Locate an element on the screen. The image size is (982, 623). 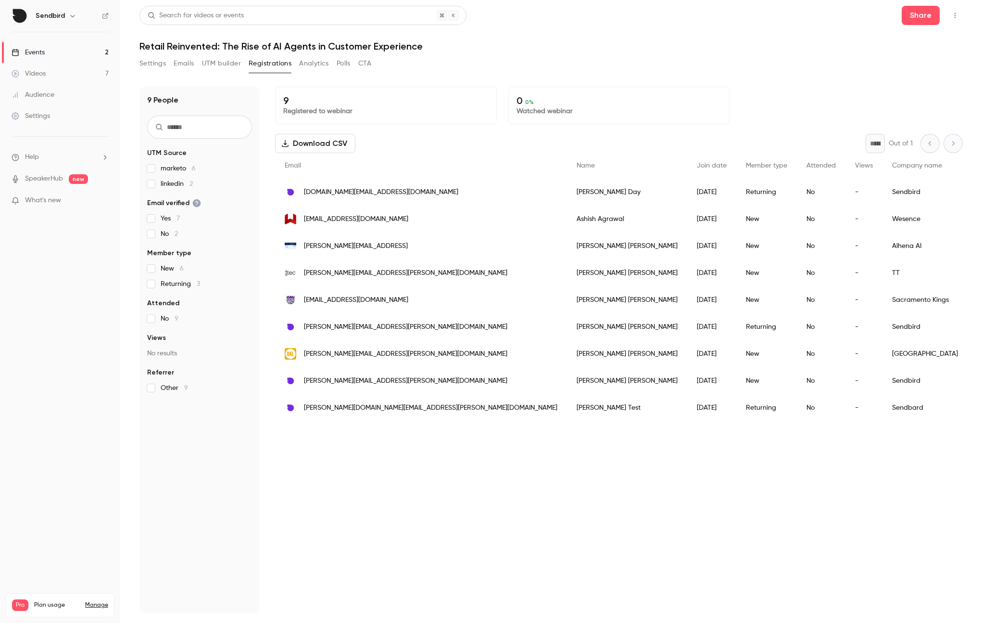
div: Wesence is located at coordinates (925, 219).